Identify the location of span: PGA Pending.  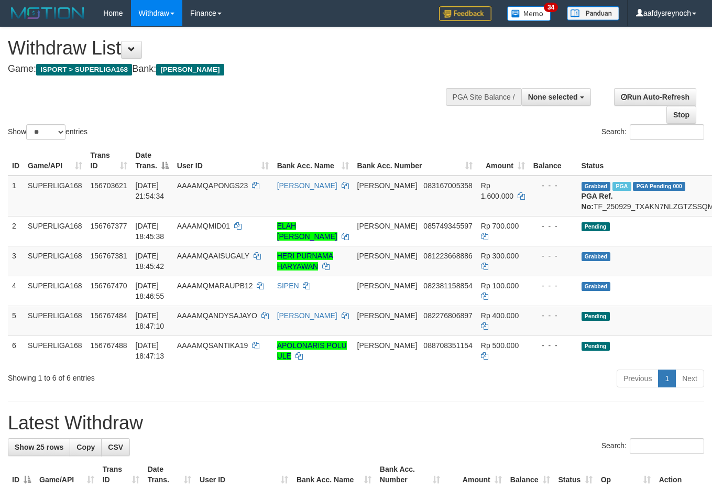
(659, 186).